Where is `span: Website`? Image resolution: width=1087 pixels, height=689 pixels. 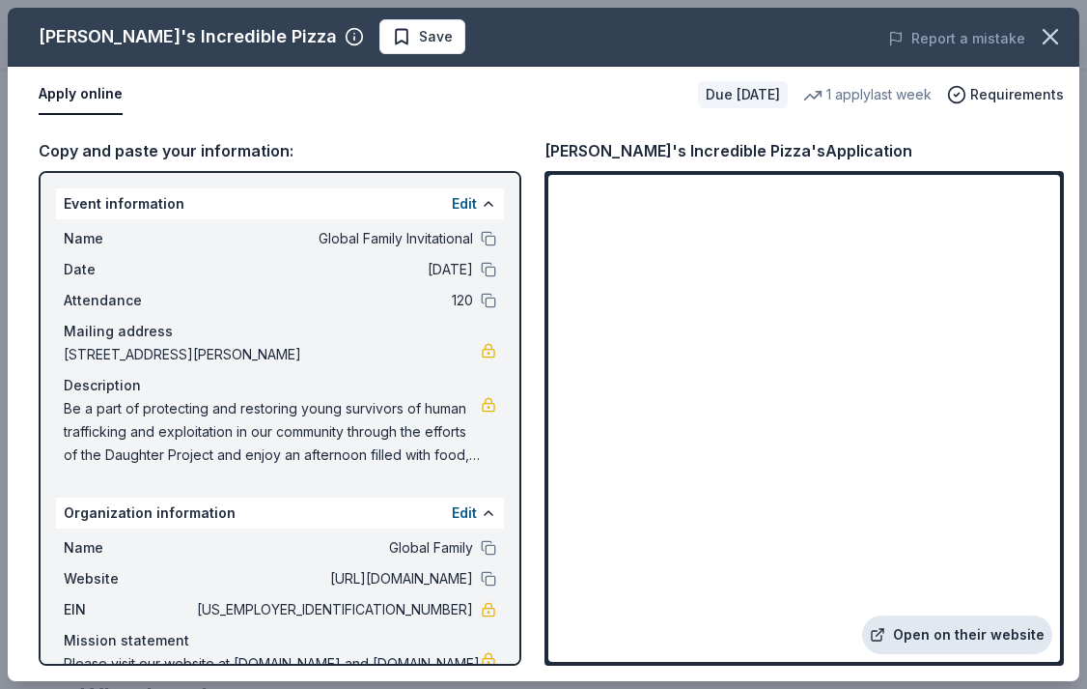 span: Website is located at coordinates (128, 578).